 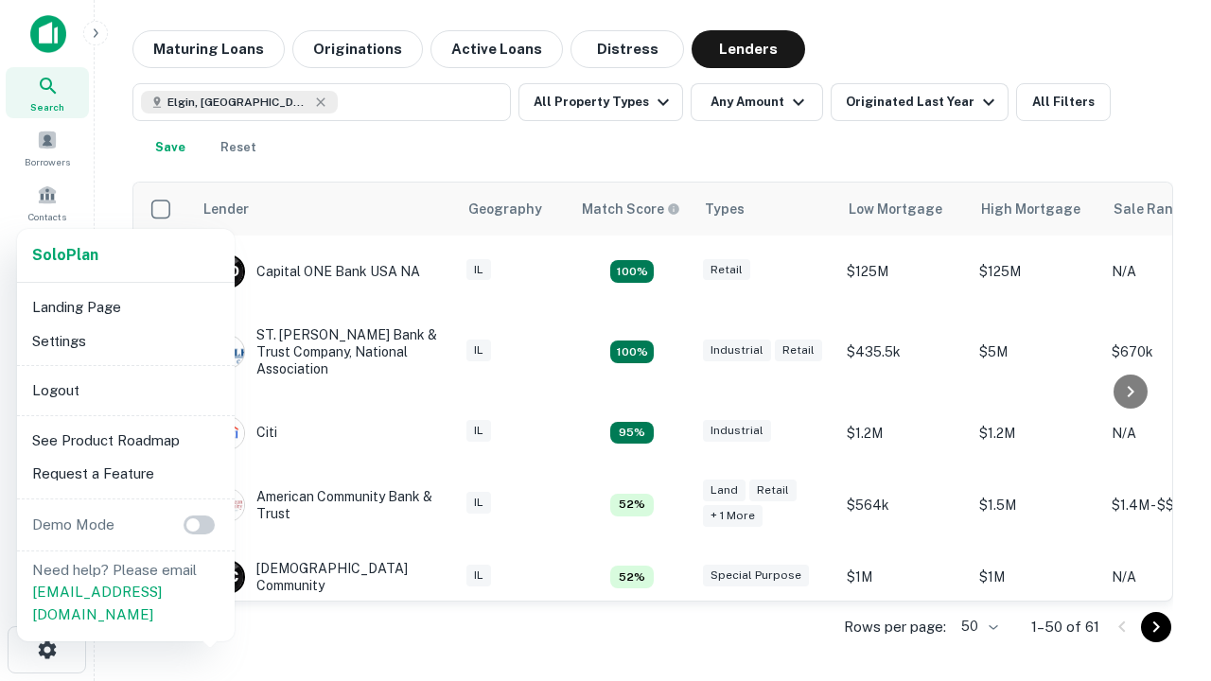 I want to click on li: Settings, so click(x=126, y=342).